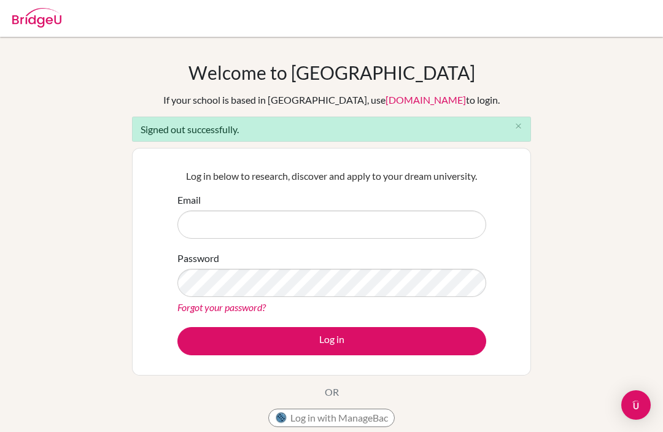  What do you see at coordinates (332, 342) in the screenshot?
I see `button: Log in` at bounding box center [332, 342].